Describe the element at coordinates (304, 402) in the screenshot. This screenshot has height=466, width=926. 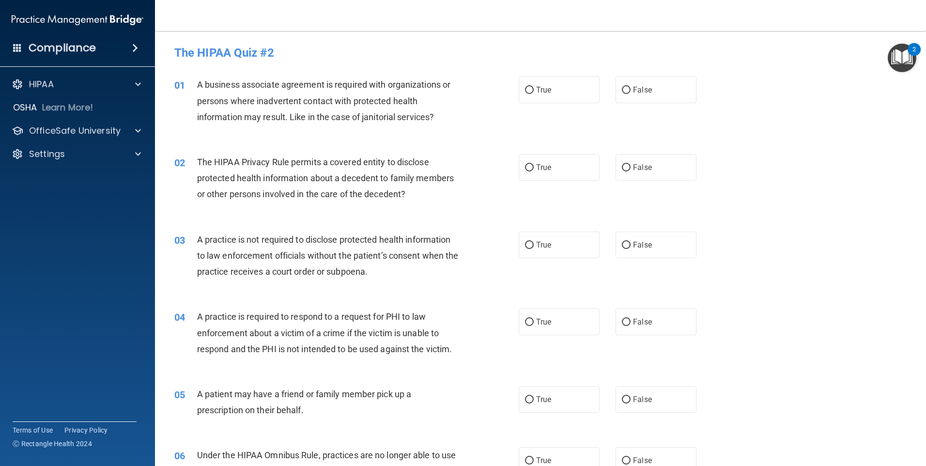
I see `span: A patient may have a friend or family member pick up a prescription on their behalf.` at that location.